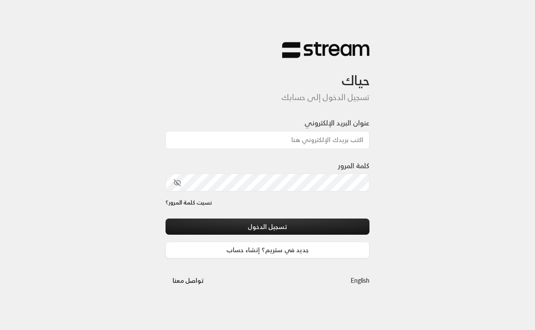 This screenshot has height=330, width=535. Describe the element at coordinates (354, 166) in the screenshot. I see `label: كلمة المرور` at that location.